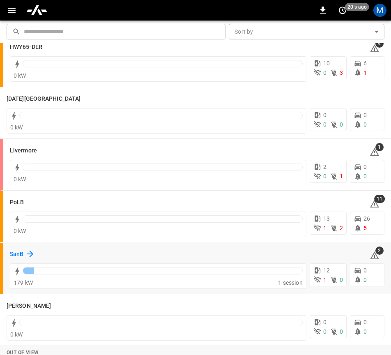 The image size is (391, 355). What do you see at coordinates (357, 7) in the screenshot?
I see `span: 20 s ago` at bounding box center [357, 7].